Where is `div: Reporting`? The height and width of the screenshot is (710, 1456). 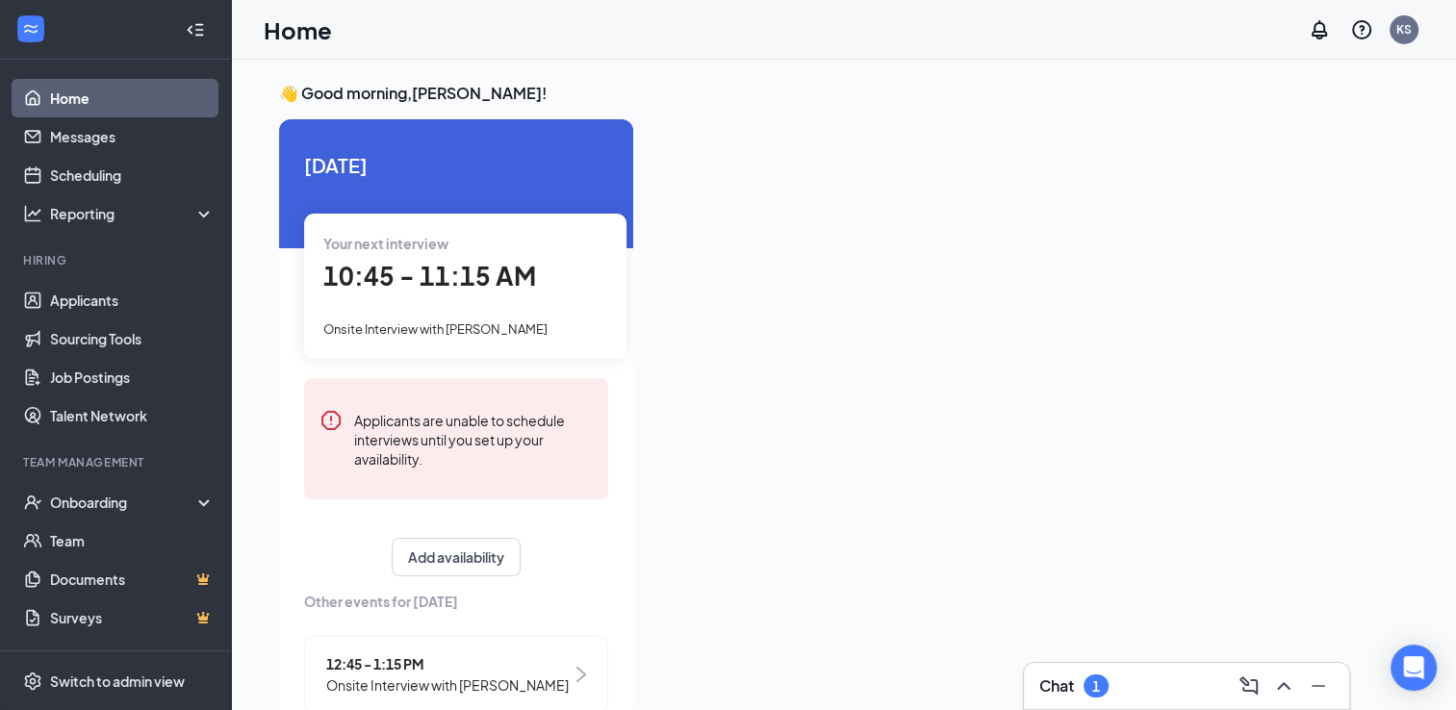
div: Reporting is located at coordinates (133, 214).